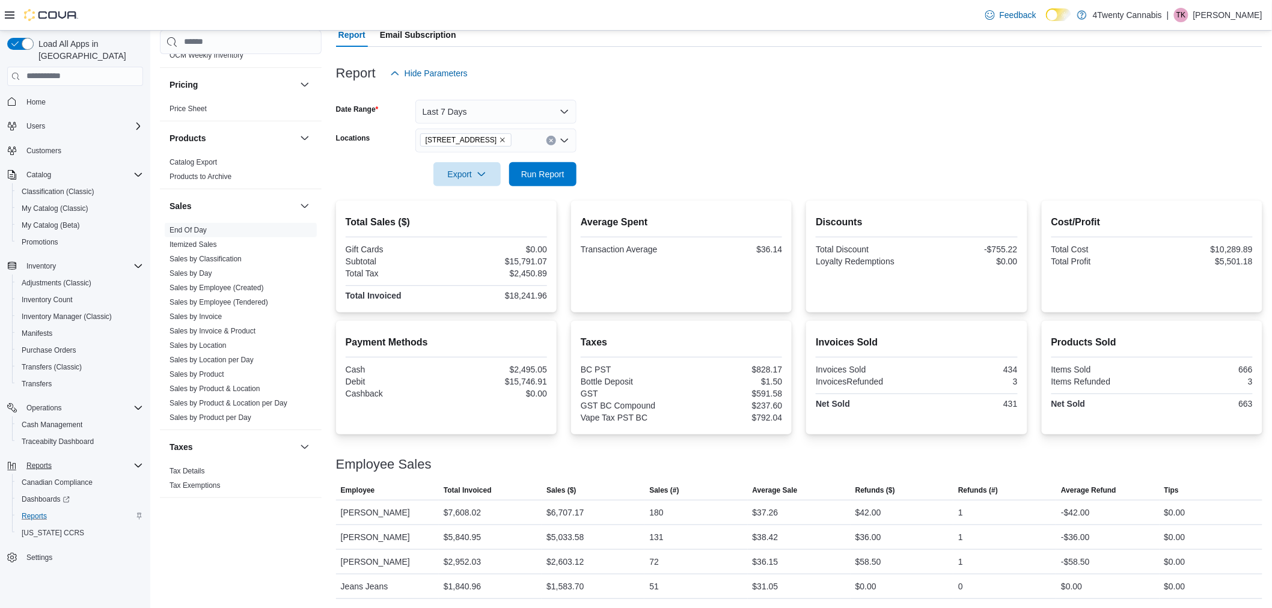 Image resolution: width=1272 pixels, height=608 pixels. Describe the element at coordinates (1075, 513) in the screenshot. I see `div: -$42.00` at that location.